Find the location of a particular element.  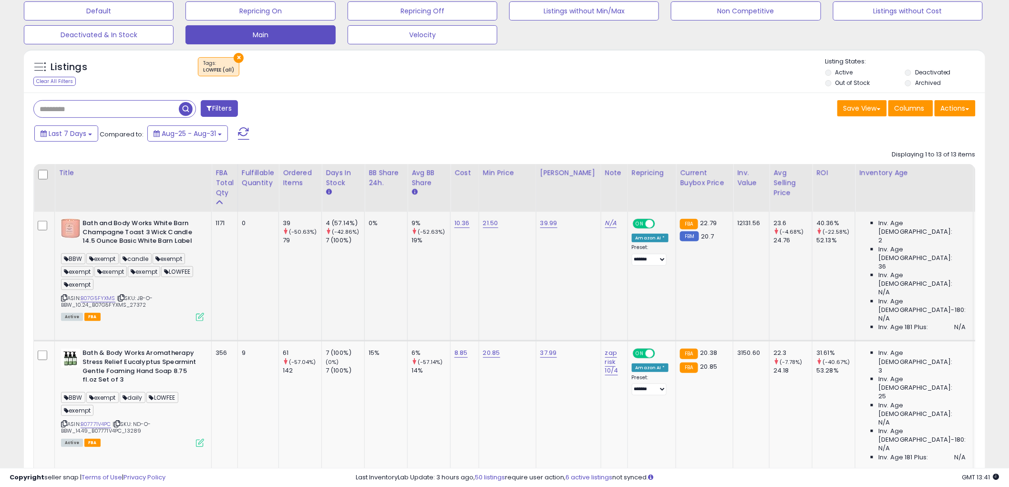

div: Days In Stock is located at coordinates (343, 178).